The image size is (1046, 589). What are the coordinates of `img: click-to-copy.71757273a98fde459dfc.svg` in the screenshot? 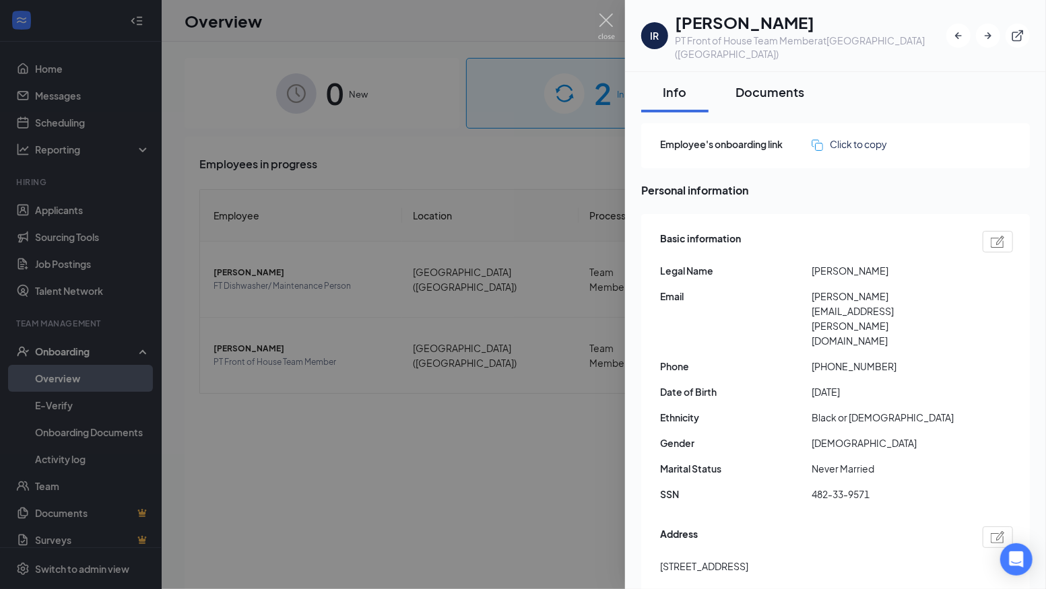 It's located at (817, 145).